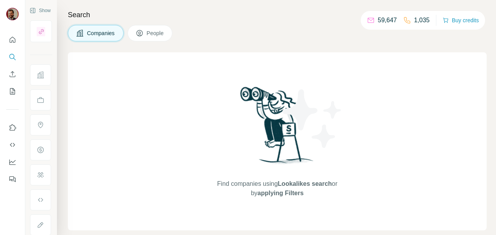  Describe the element at coordinates (422, 20) in the screenshot. I see `p: 1,035` at that location.